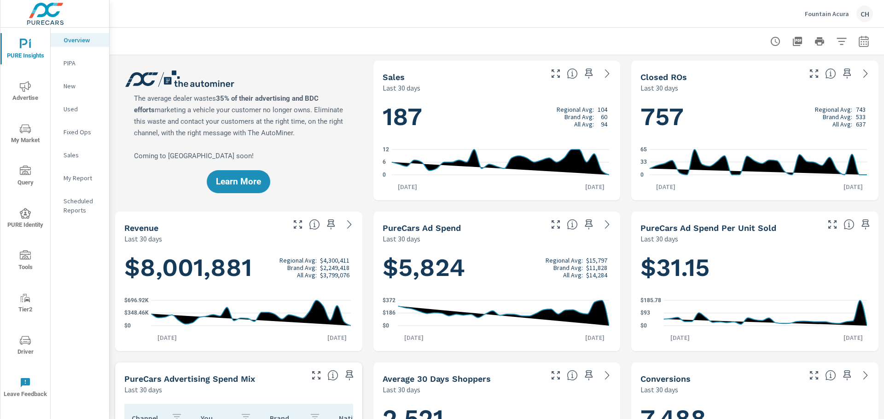  I want to click on text: 0, so click(641, 175).